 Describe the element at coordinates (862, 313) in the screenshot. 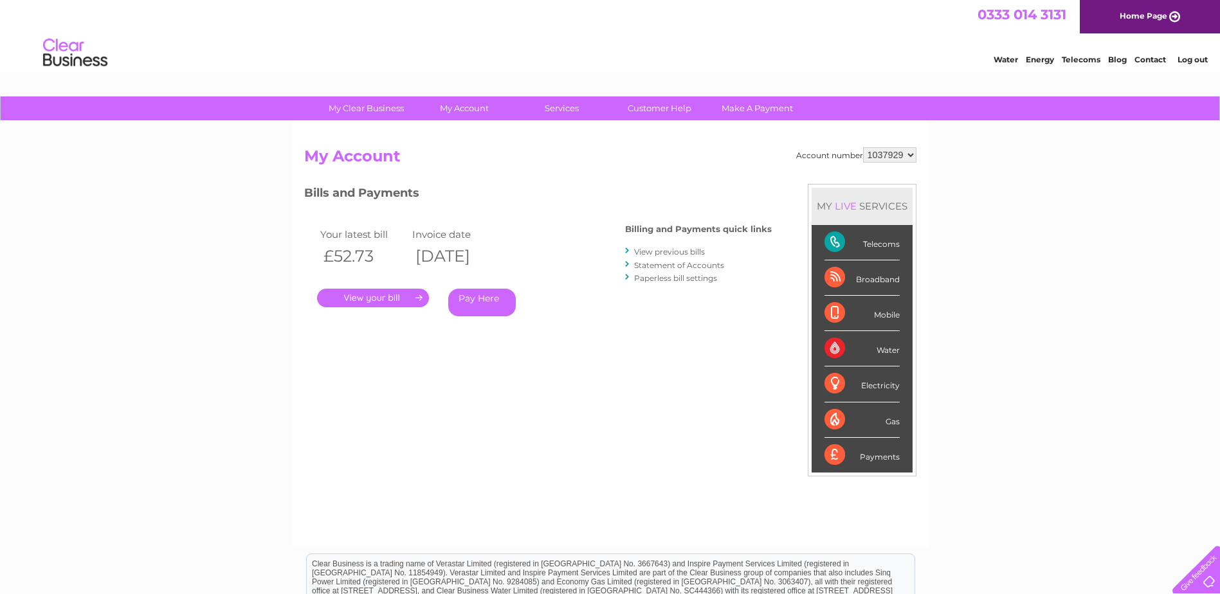

I see `div: Mobile` at that location.